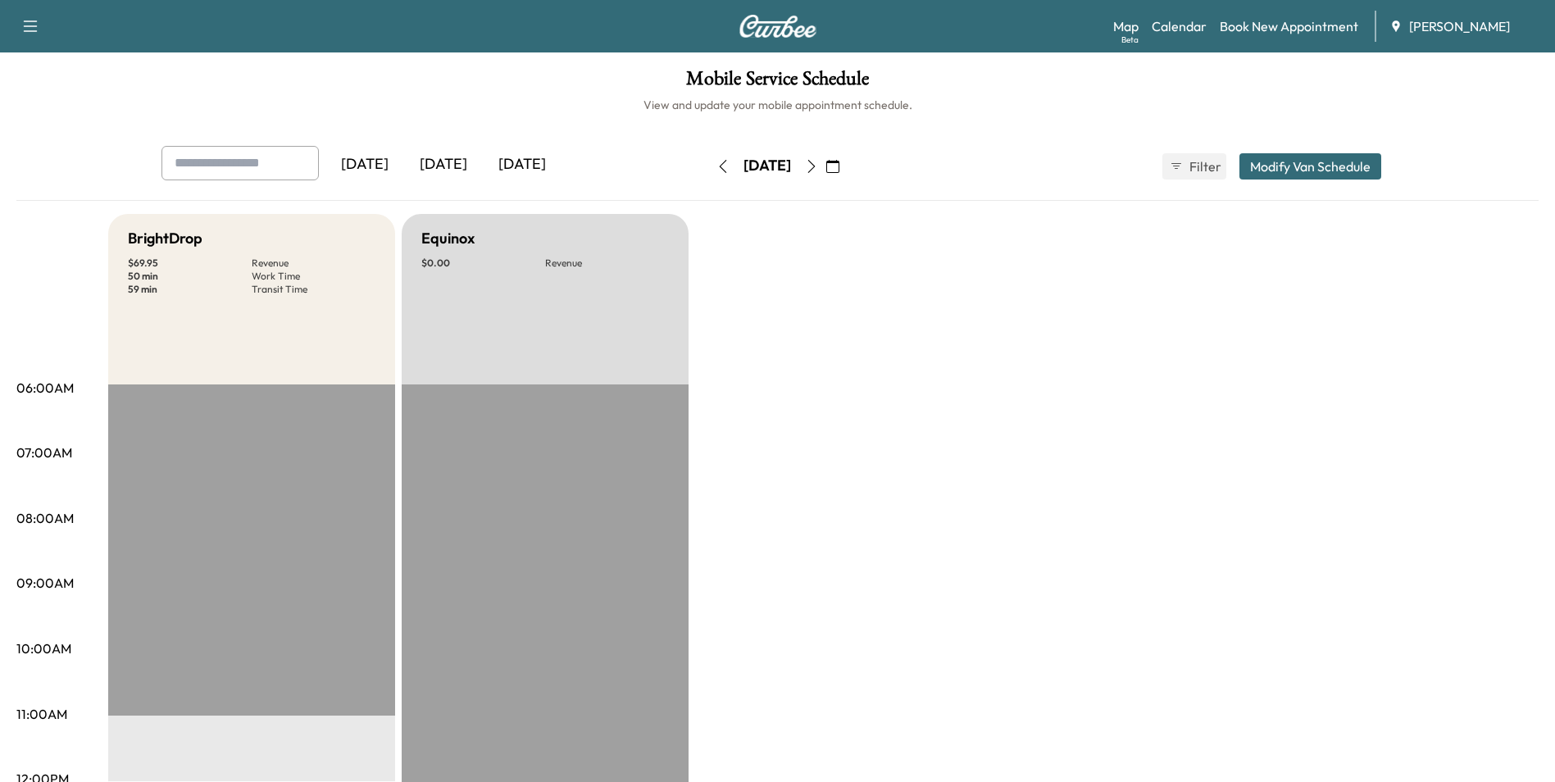  I want to click on span: Filter, so click(1204, 166).